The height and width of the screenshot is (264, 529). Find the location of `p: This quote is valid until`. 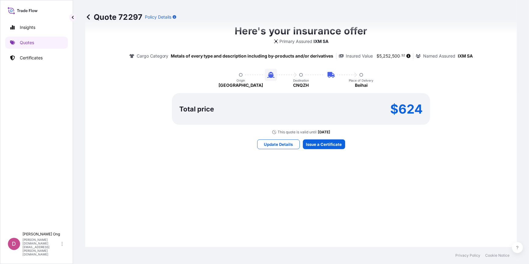

p: This quote is valid until is located at coordinates (297, 132).